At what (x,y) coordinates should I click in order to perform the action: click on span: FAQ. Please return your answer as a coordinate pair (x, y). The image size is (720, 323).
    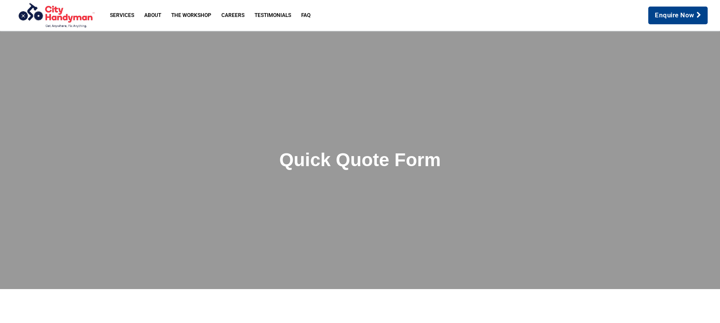
    Looking at the image, I should click on (306, 15).